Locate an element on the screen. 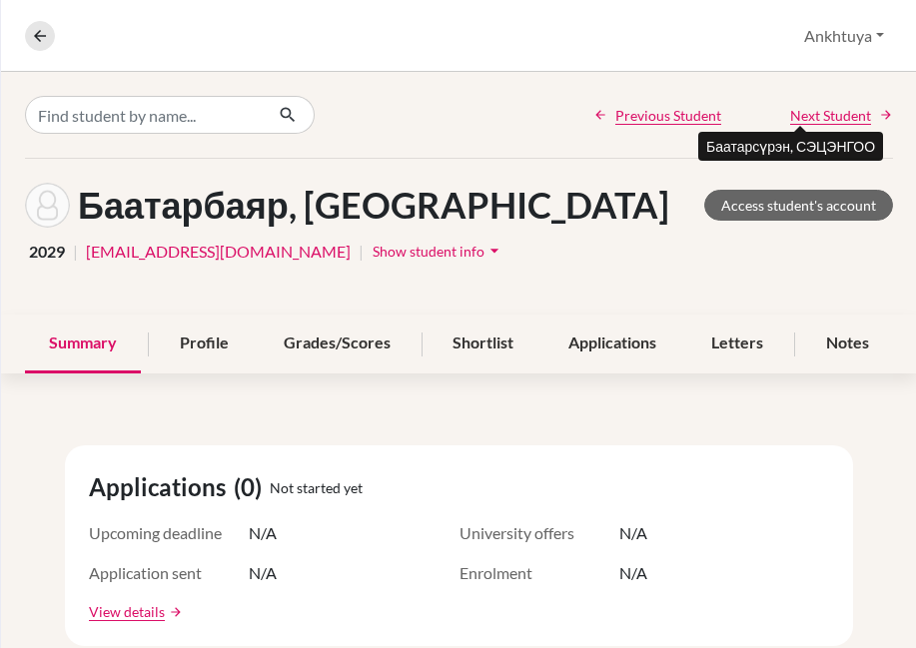 The height and width of the screenshot is (648, 916). a: arrow_forward is located at coordinates (174, 612).